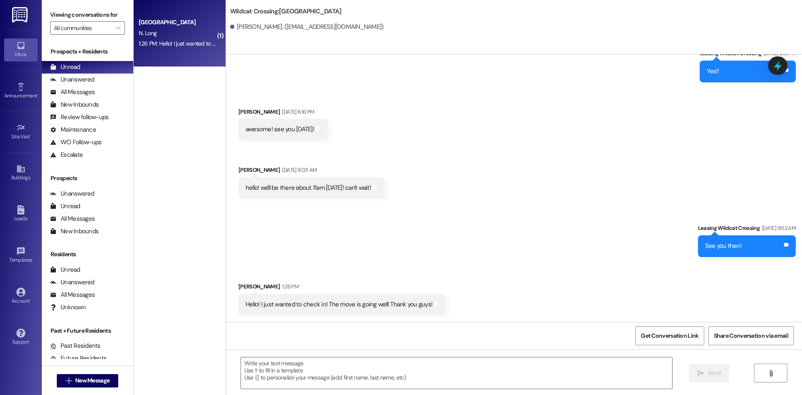 This screenshot has width=802, height=395. What do you see at coordinates (87, 178) in the screenshot?
I see `div: Prospects` at bounding box center [87, 178].